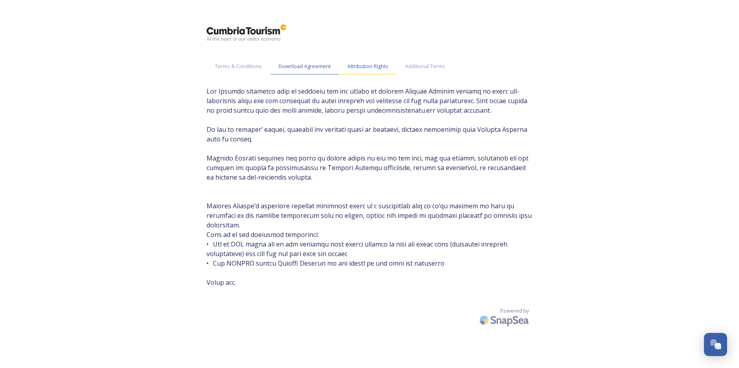  I want to click on img: SnapSea Logo, so click(505, 320).